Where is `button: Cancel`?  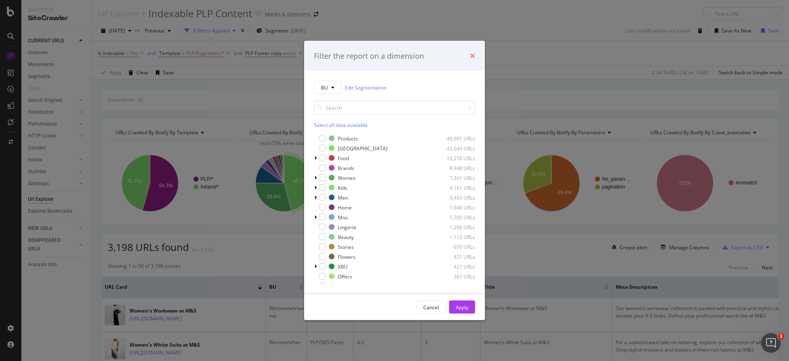
button: Cancel is located at coordinates (431, 307).